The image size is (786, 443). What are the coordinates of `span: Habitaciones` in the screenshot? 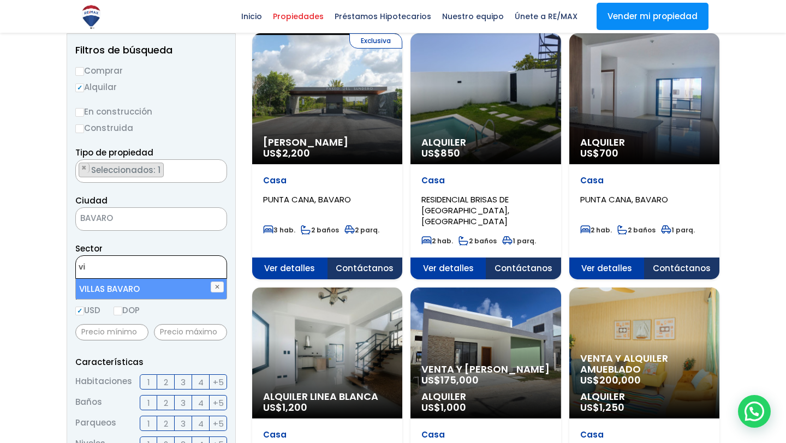 It's located at (104, 382).